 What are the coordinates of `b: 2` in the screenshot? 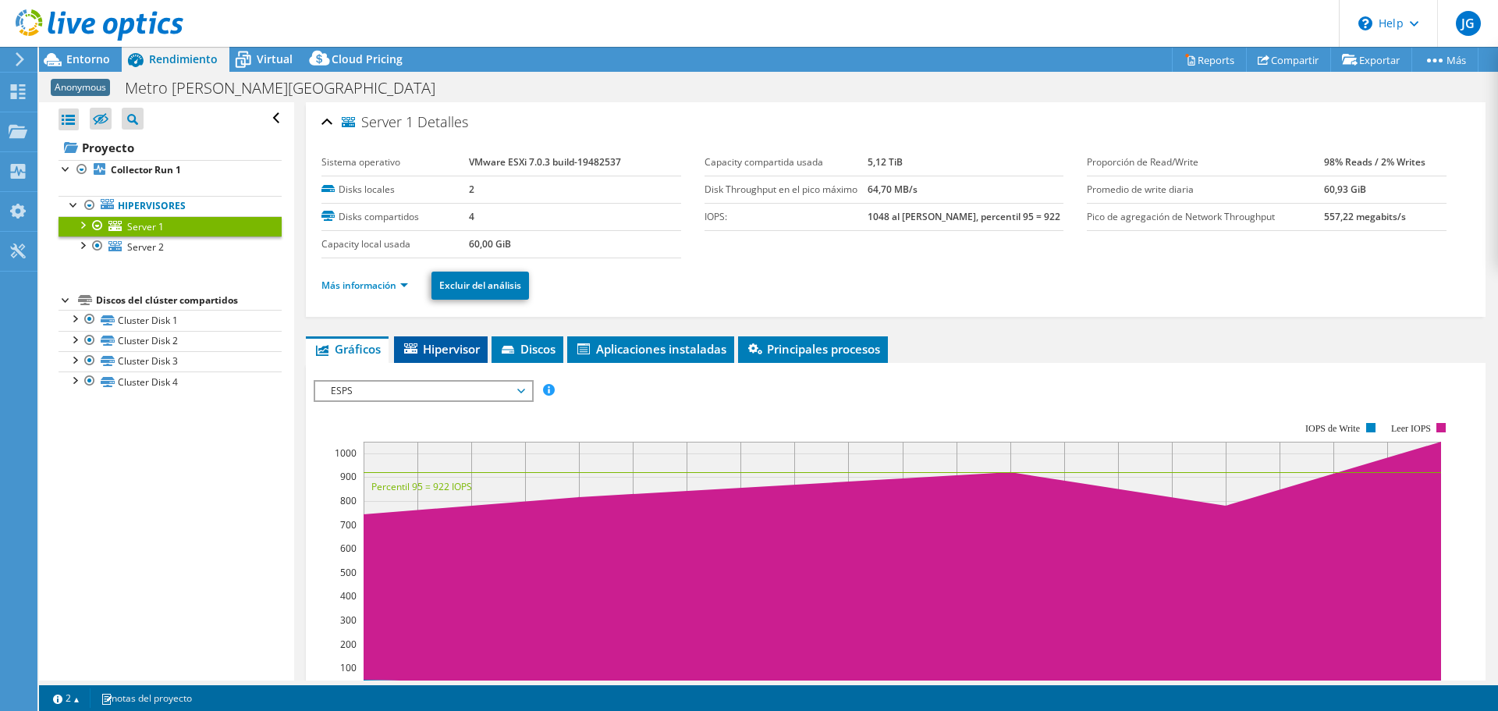 It's located at (471, 189).